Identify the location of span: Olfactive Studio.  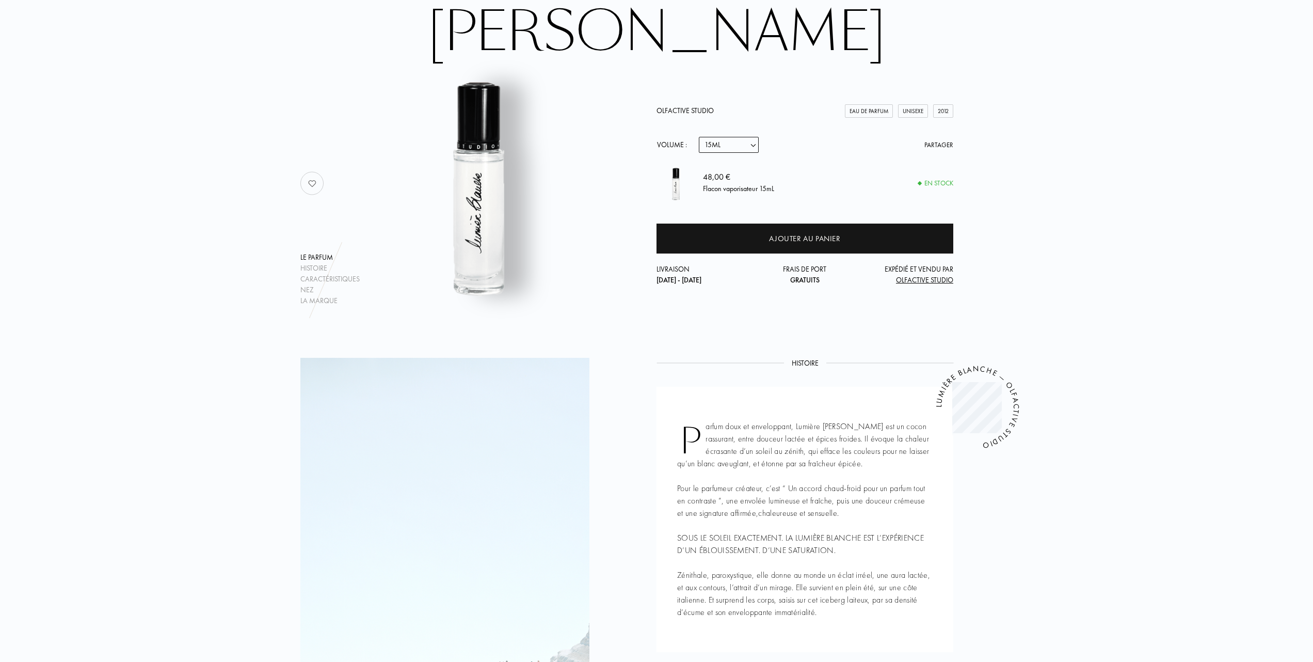
(925, 280).